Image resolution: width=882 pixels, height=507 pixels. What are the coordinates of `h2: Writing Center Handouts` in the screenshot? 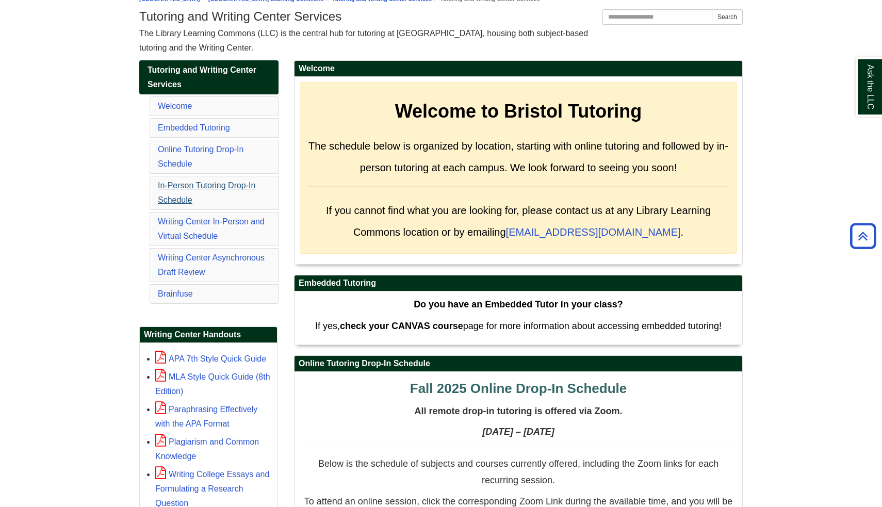 It's located at (208, 335).